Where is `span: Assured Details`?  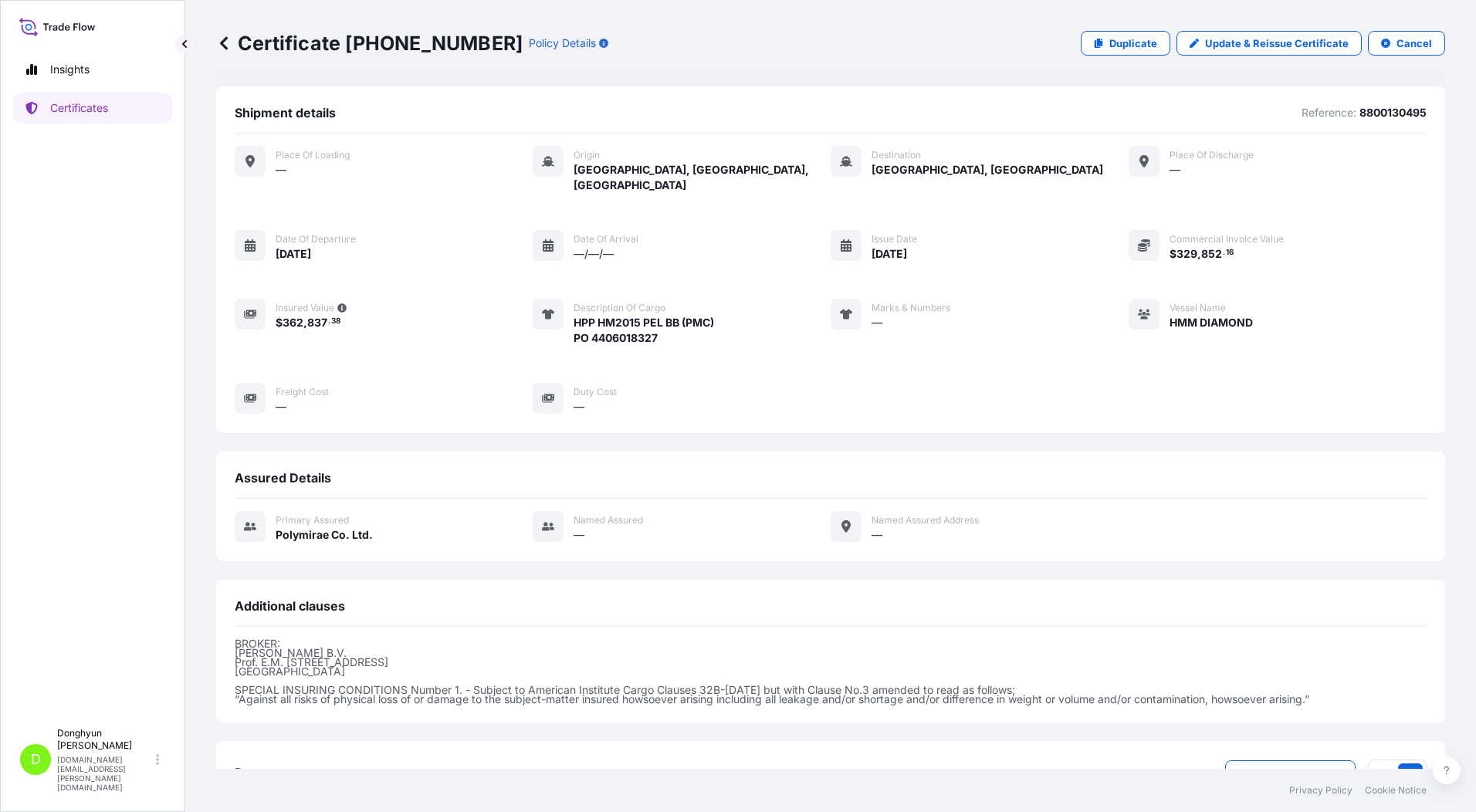 span: Assured Details is located at coordinates (283, 478).